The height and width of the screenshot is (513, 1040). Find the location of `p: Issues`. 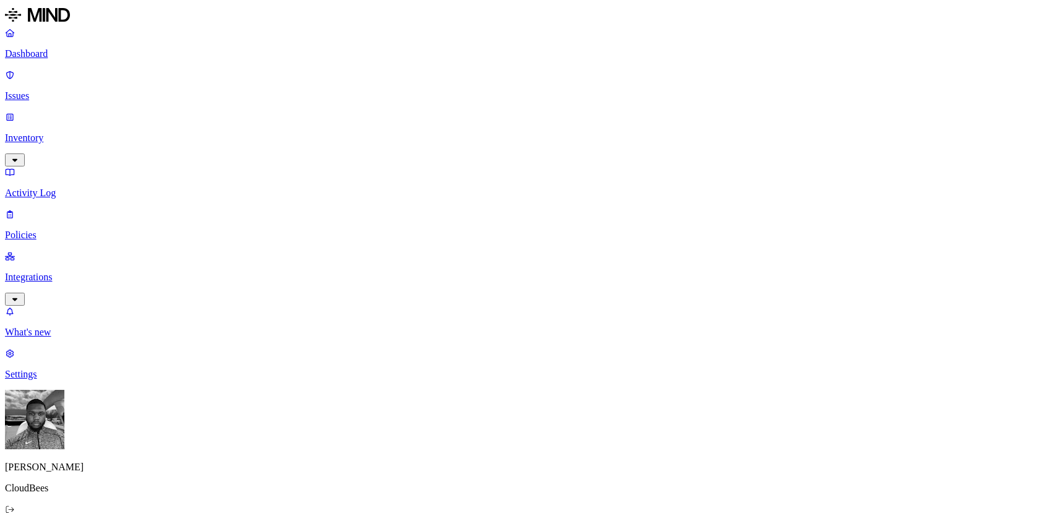

p: Issues is located at coordinates (520, 96).